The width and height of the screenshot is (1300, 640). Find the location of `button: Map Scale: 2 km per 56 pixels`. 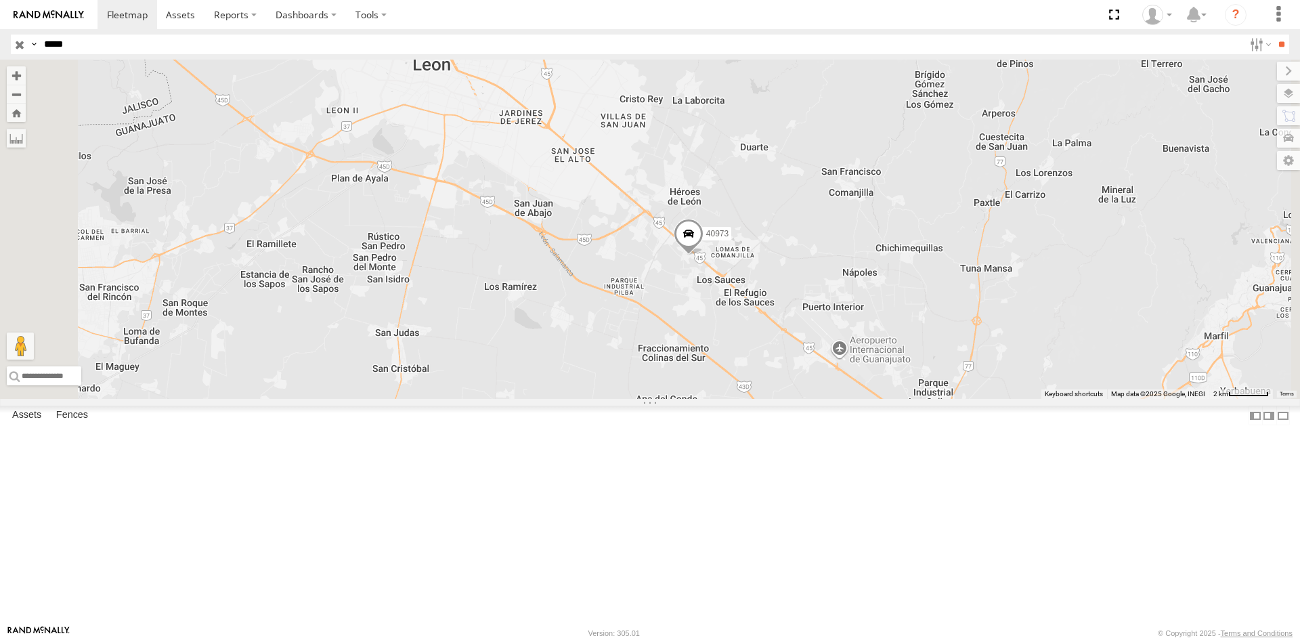

button: Map Scale: 2 km per 56 pixels is located at coordinates (1241, 394).